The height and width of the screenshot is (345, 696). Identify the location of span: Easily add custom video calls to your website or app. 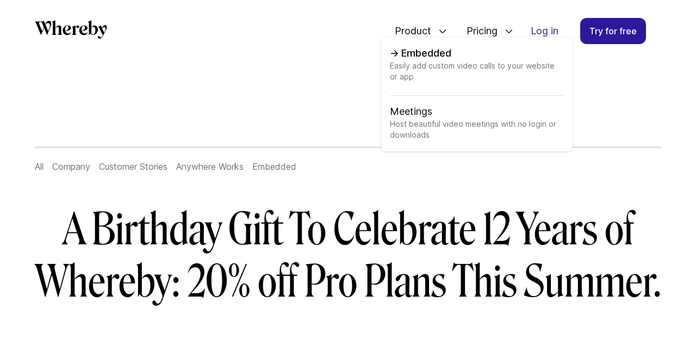
(477, 78).